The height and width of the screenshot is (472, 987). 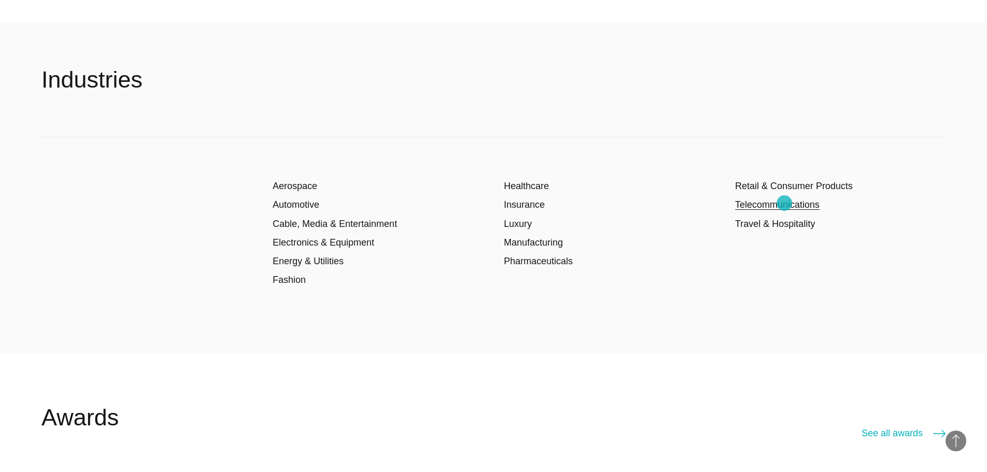 I want to click on a: Pharmaceuticals, so click(x=538, y=261).